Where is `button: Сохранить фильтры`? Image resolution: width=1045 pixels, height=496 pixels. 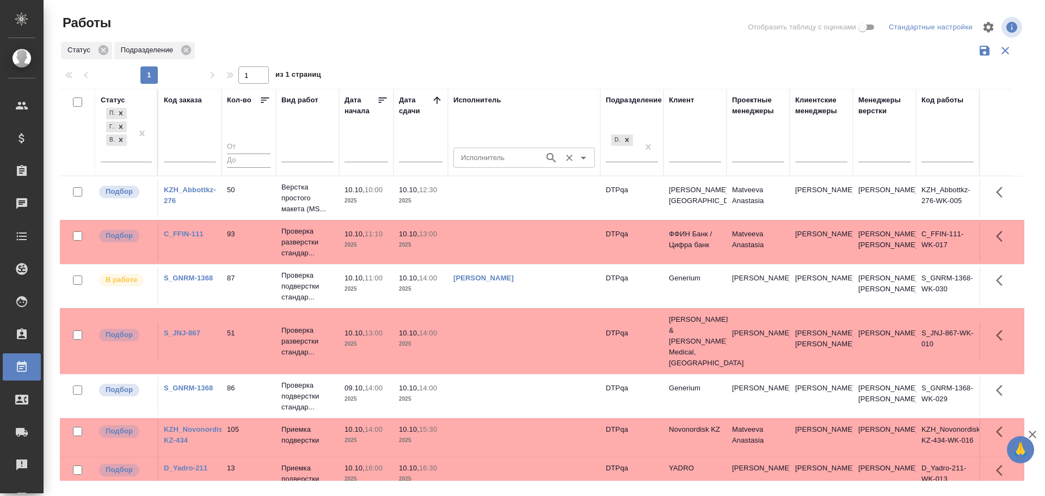
button: Сохранить фильтры is located at coordinates (984, 51).